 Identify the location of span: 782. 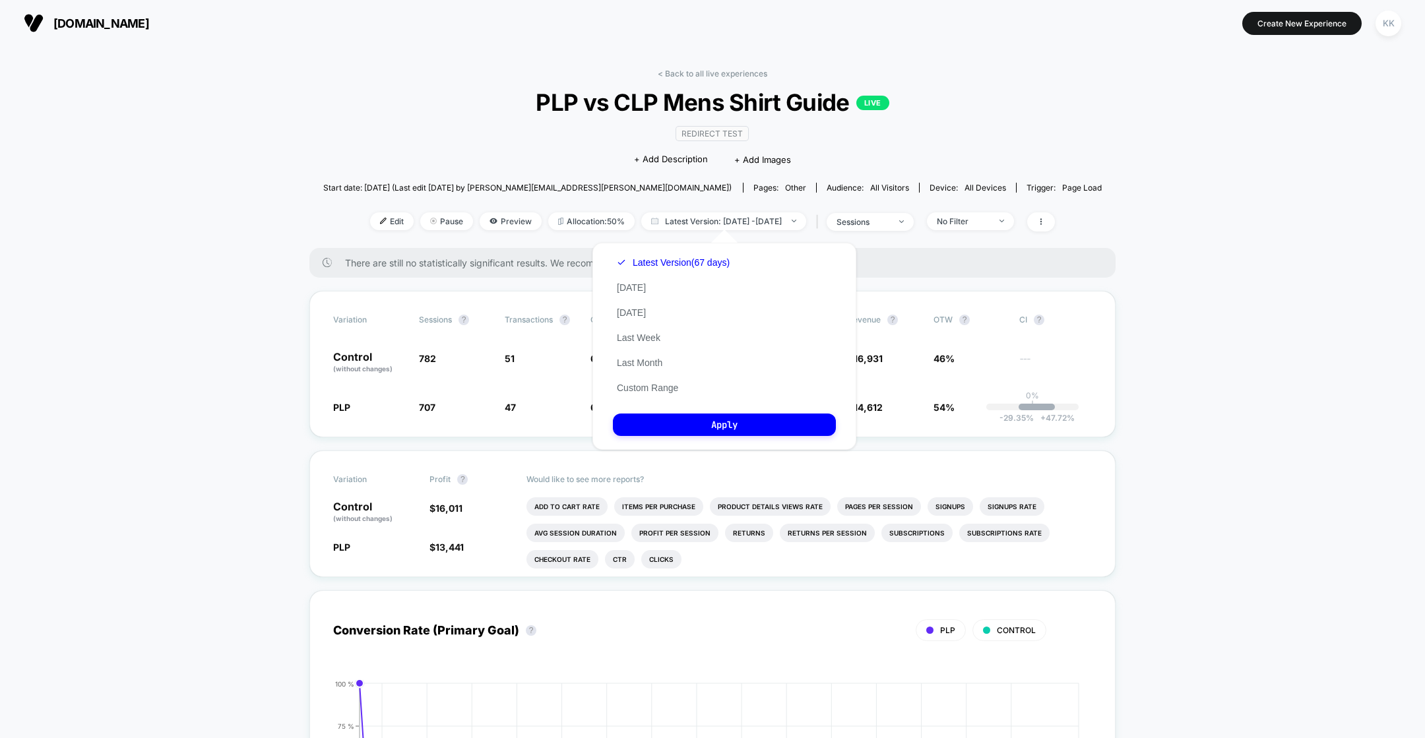
(427, 358).